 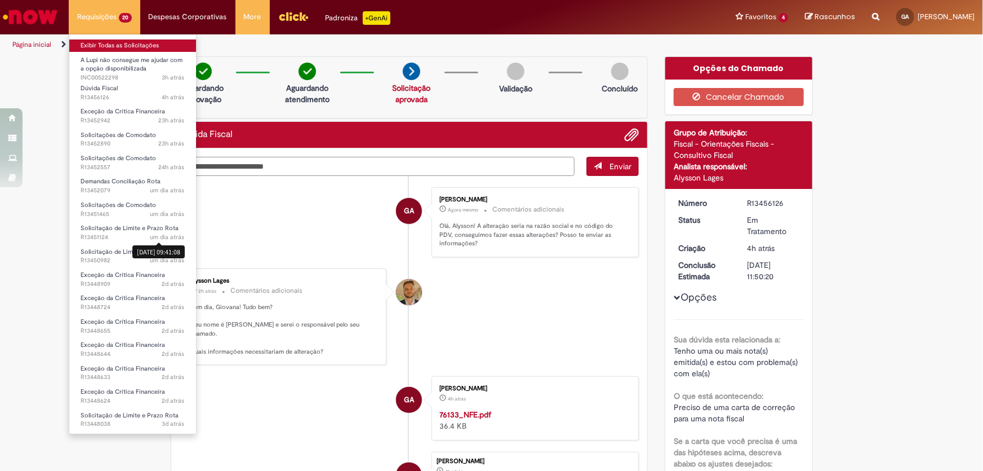 What do you see at coordinates (125, 17) in the screenshot?
I see `span: 20` at bounding box center [125, 17].